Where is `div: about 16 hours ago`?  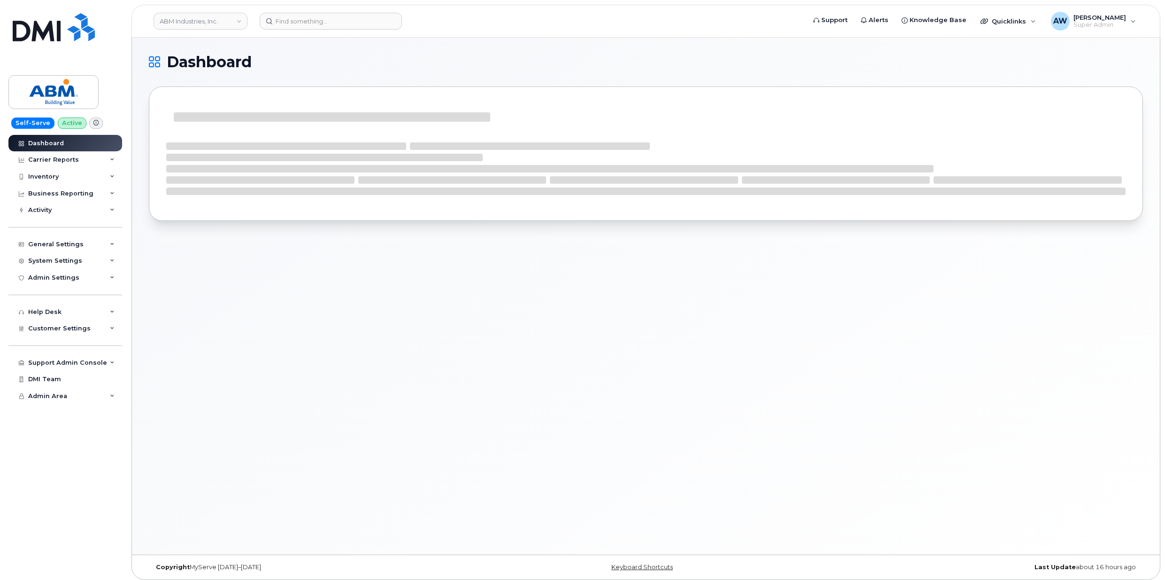
div: about 16 hours ago is located at coordinates (978, 567).